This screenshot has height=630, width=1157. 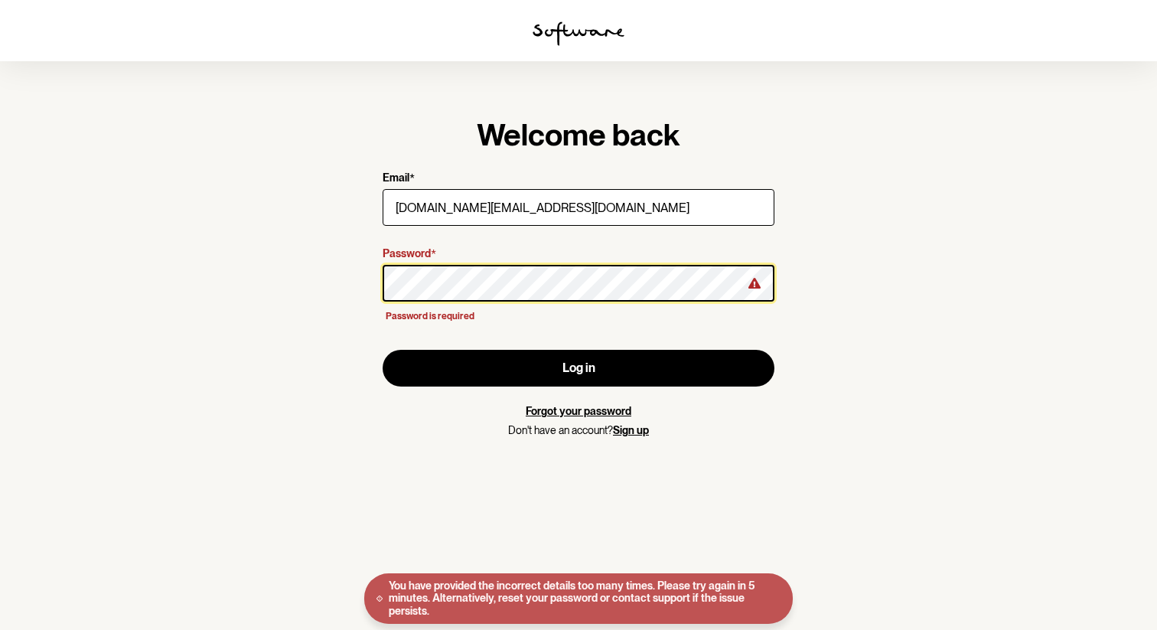 I want to click on img: software logo, so click(x=578, y=34).